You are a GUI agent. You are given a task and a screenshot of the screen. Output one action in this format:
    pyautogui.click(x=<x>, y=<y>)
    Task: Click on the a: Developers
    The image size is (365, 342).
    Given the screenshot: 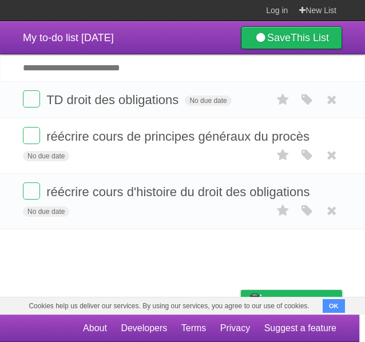 What is the action you would take?
    pyautogui.click(x=143, y=328)
    